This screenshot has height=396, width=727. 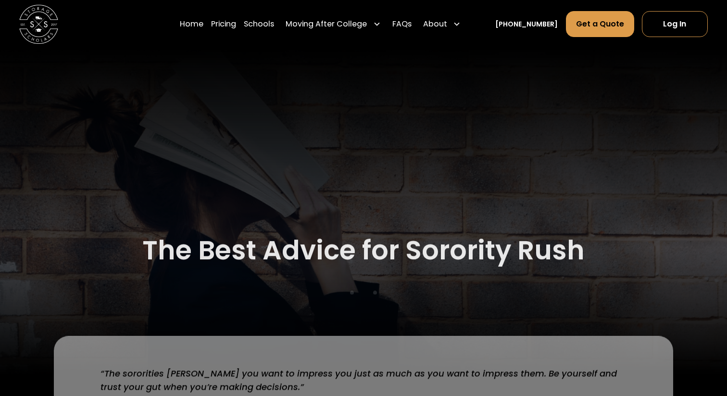 What do you see at coordinates (600, 24) in the screenshot?
I see `a: Get a Quote` at bounding box center [600, 24].